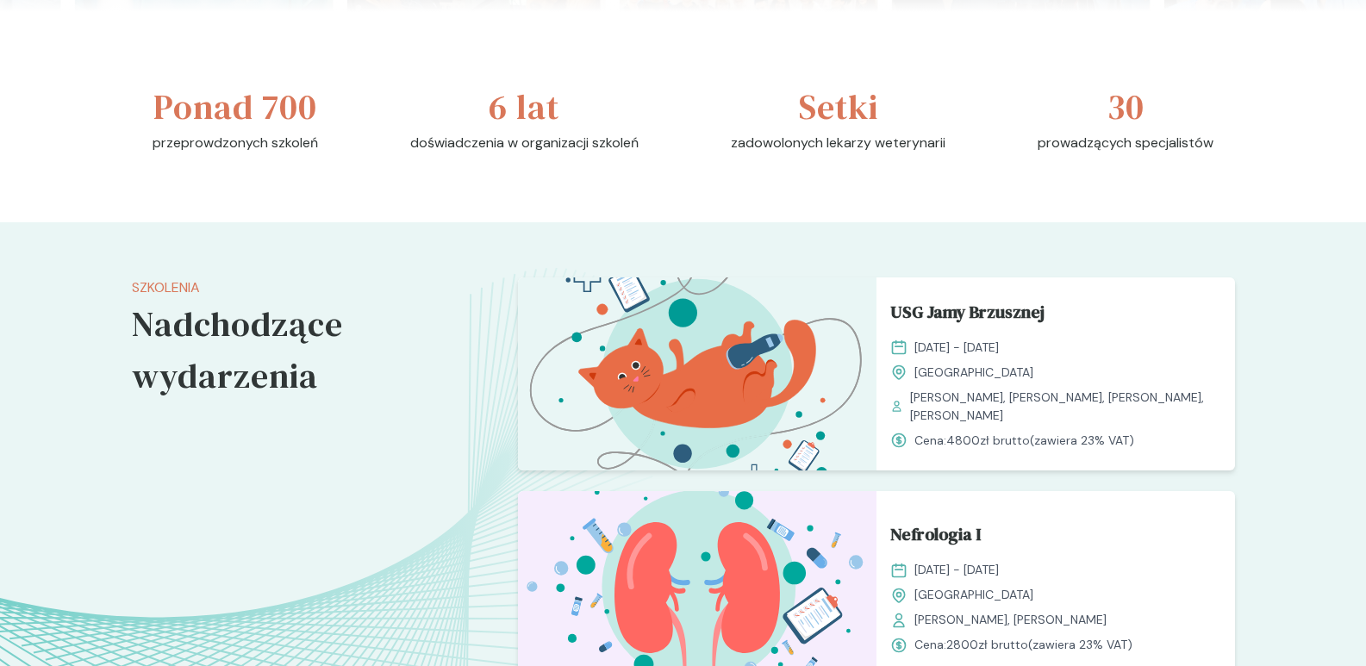 Image resolution: width=1366 pixels, height=666 pixels. I want to click on p: zadowolonych lekarzy weterynarii, so click(838, 143).